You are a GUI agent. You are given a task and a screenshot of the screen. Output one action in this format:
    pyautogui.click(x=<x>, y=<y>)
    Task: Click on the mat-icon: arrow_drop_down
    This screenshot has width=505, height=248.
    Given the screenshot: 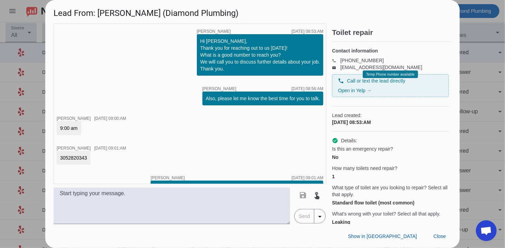 What is the action you would take?
    pyautogui.click(x=320, y=217)
    